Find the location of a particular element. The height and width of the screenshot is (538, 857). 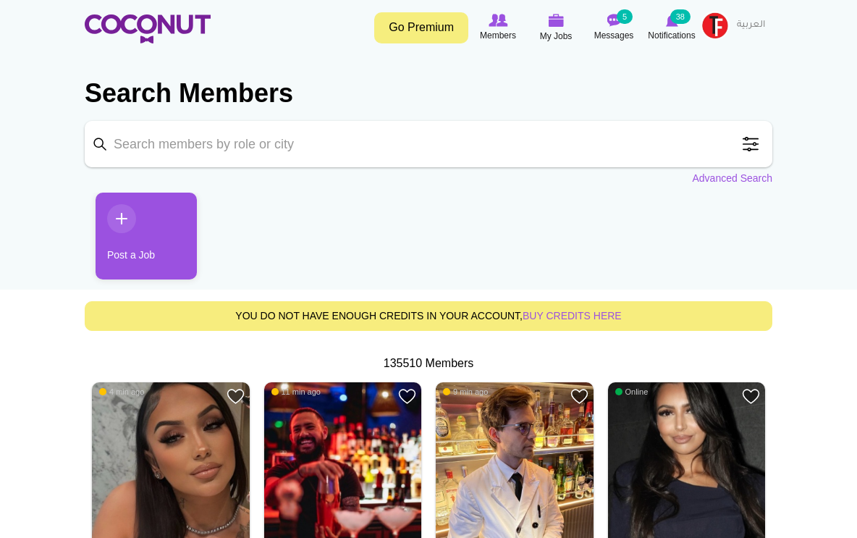

img: Notifications is located at coordinates (672, 20).